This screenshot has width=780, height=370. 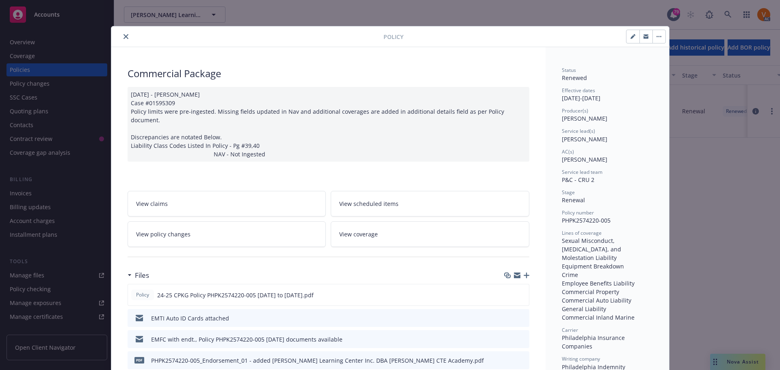 What do you see at coordinates (227, 204) in the screenshot?
I see `a: View claims` at bounding box center [227, 204].